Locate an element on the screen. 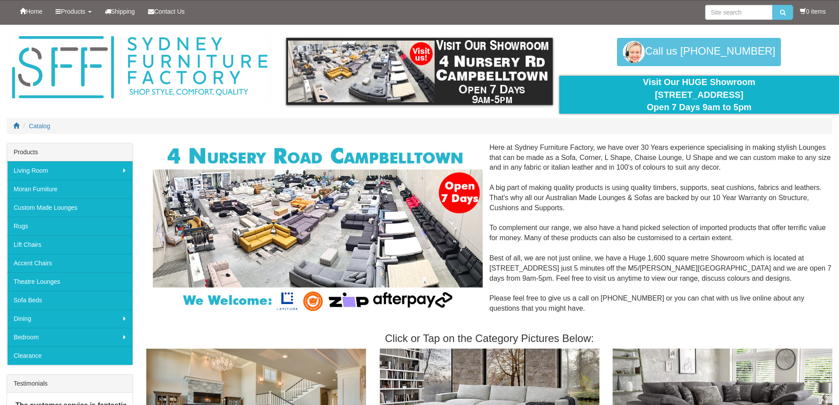  a: Home is located at coordinates (31, 11).